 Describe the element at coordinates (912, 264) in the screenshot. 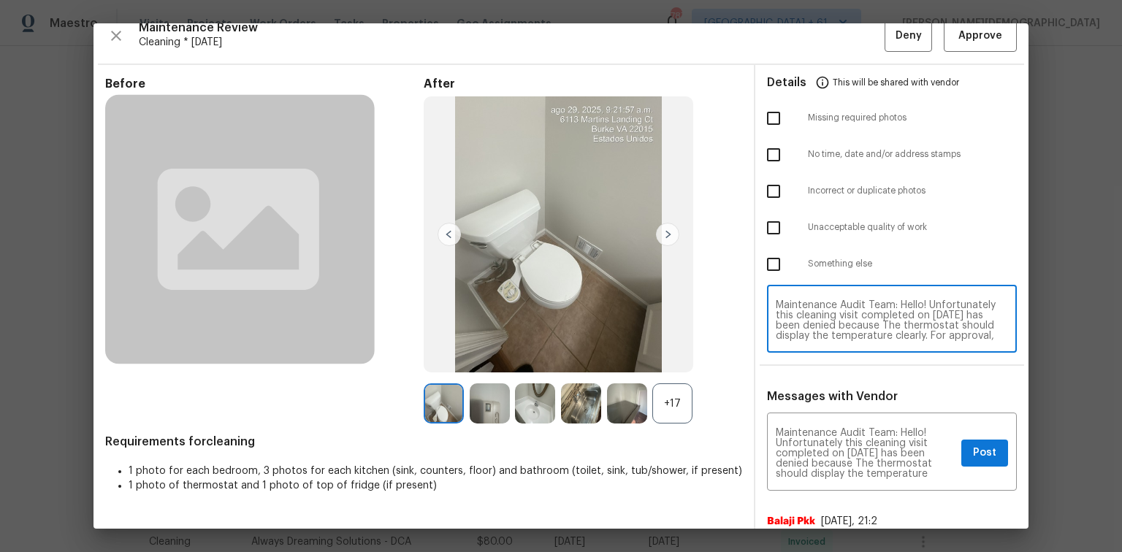

I see `span: Something else` at that location.